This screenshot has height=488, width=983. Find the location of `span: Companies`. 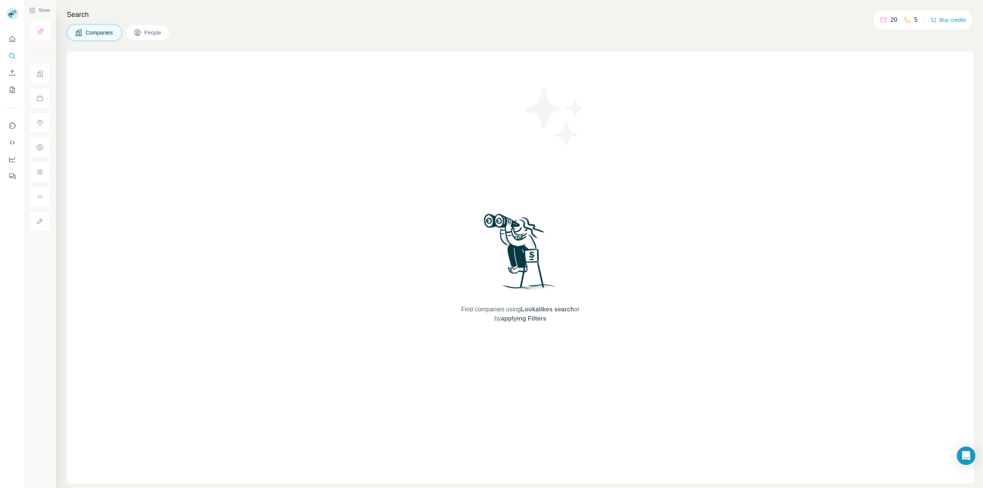

span: Companies is located at coordinates (99, 33).